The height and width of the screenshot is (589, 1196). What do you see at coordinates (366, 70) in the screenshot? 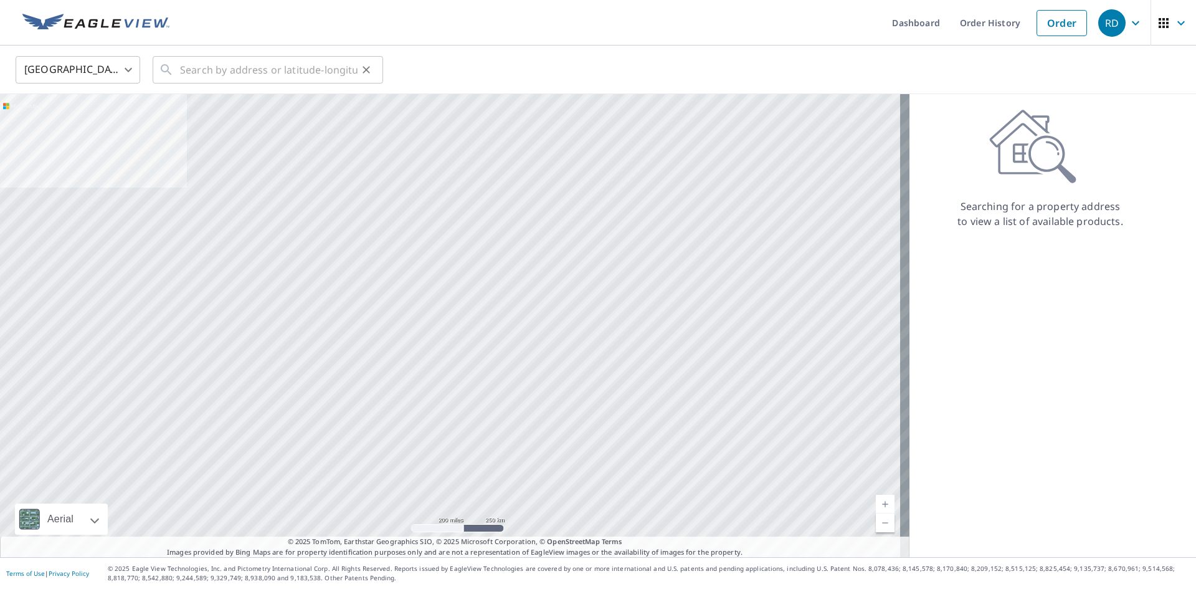
I see `button: Clear` at bounding box center [366, 70].